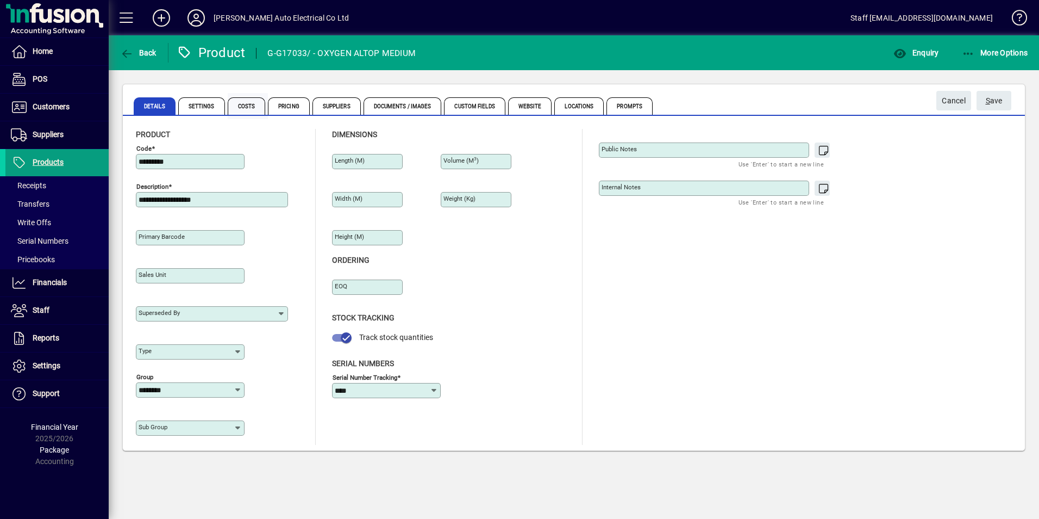  What do you see at coordinates (247, 106) in the screenshot?
I see `span: Costs` at bounding box center [247, 106].